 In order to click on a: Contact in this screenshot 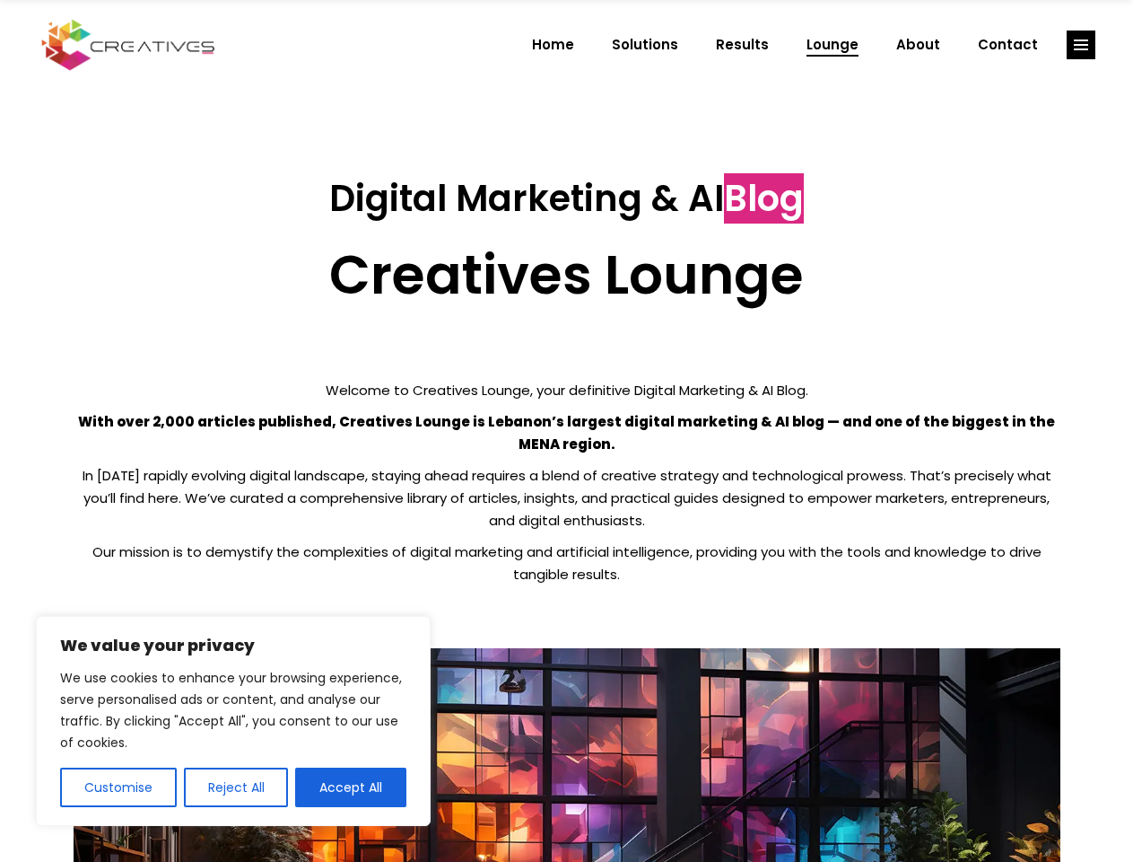, I will do `click(1008, 45)`.